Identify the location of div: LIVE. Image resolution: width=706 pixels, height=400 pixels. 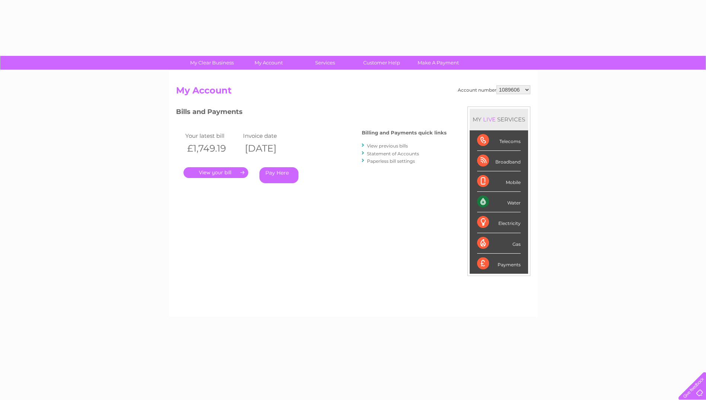
(489, 119).